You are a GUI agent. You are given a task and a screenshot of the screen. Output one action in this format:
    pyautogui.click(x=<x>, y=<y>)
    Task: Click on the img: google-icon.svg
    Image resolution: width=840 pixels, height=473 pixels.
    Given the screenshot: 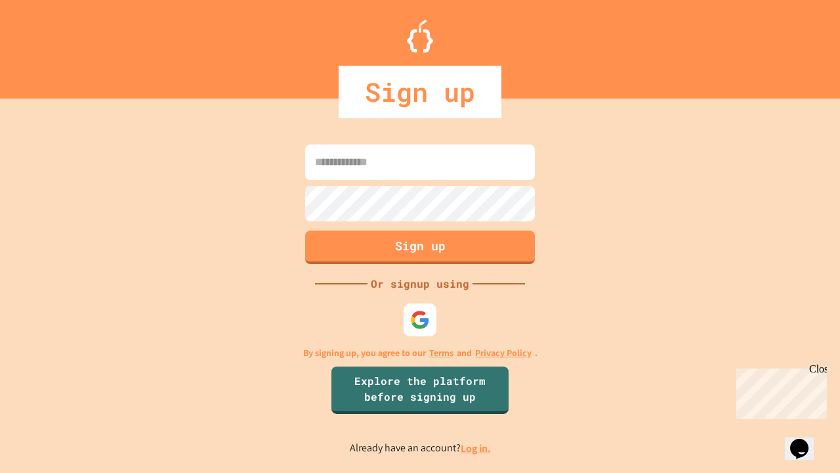 What is the action you would take?
    pyautogui.click(x=420, y=320)
    